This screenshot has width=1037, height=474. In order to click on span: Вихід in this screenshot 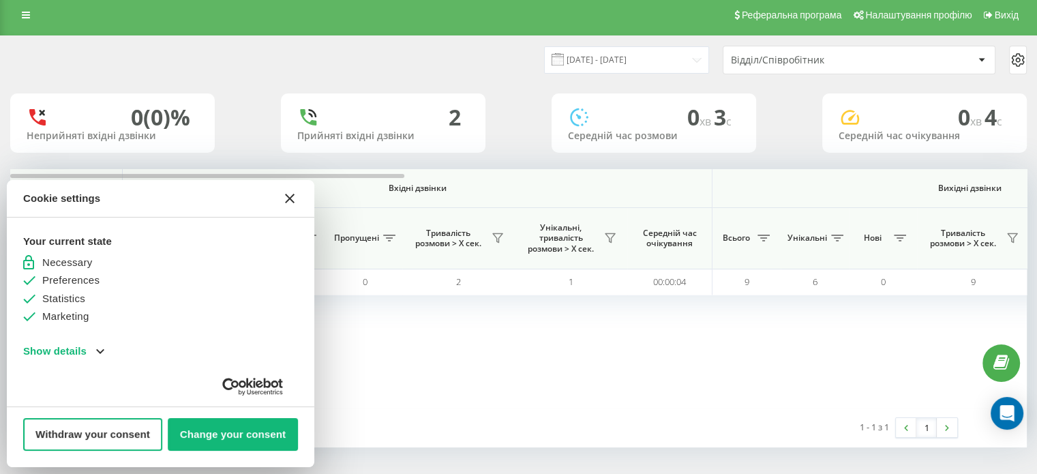, I will do `click(1007, 15)`.